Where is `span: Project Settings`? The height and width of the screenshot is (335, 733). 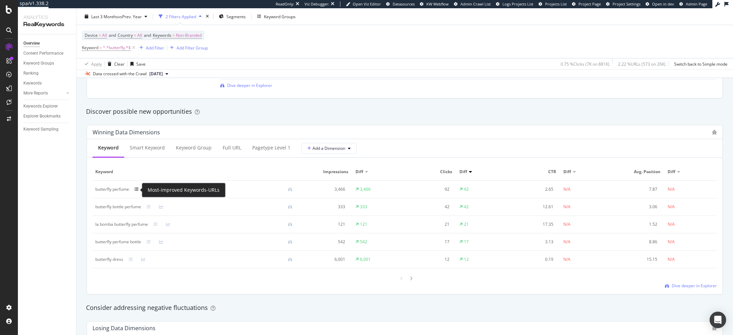
span: Project Settings is located at coordinates (626, 4).